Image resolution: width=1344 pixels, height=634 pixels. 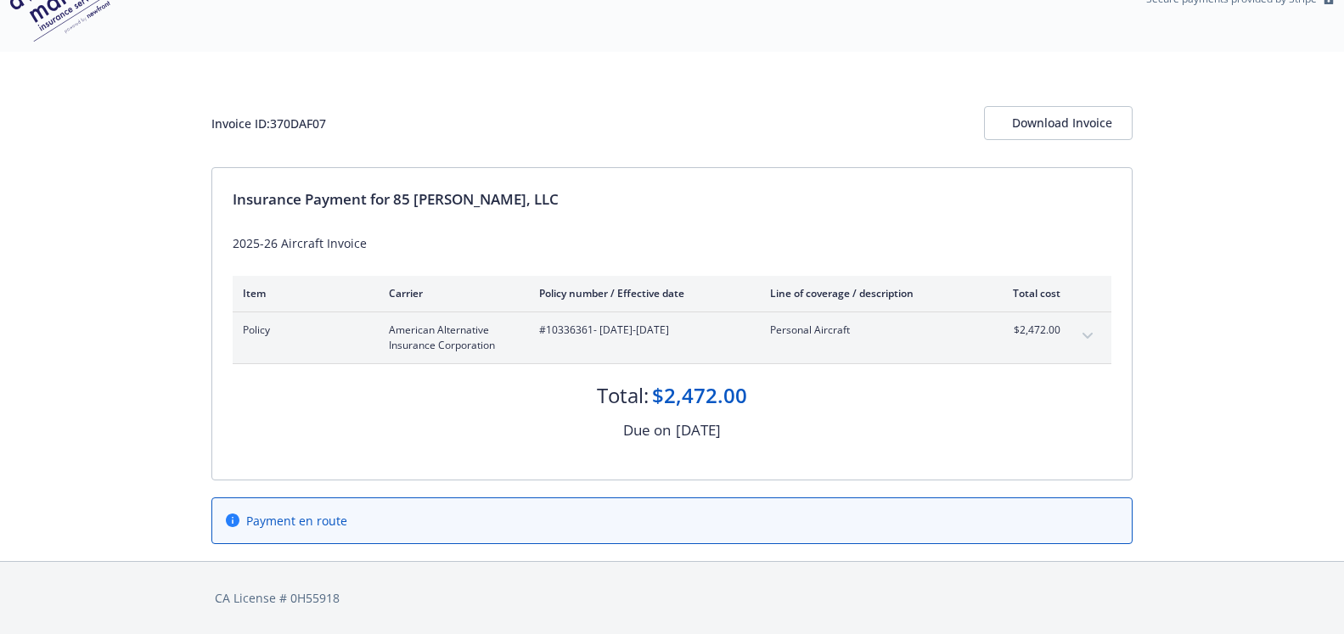 I want to click on div: Total cost, so click(x=1028, y=293).